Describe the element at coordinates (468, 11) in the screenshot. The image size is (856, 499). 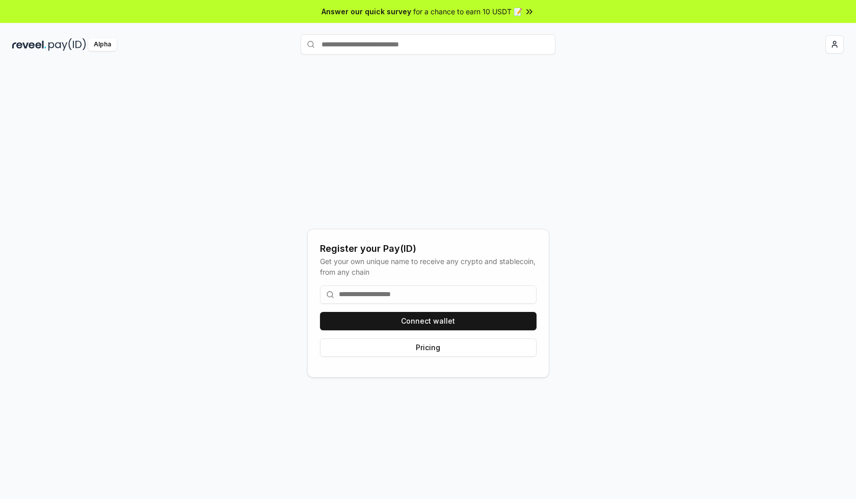
I see `span: for a chance to earn 10 USDT 📝` at that location.